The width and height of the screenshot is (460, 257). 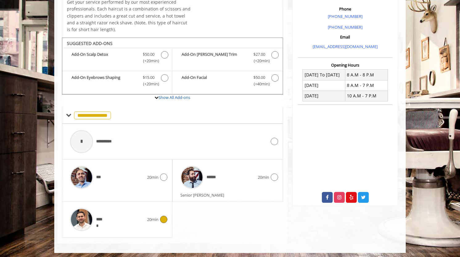 What do you see at coordinates (90, 43) in the screenshot?
I see `b: SUGGESTED ADD-ONS` at bounding box center [90, 43].